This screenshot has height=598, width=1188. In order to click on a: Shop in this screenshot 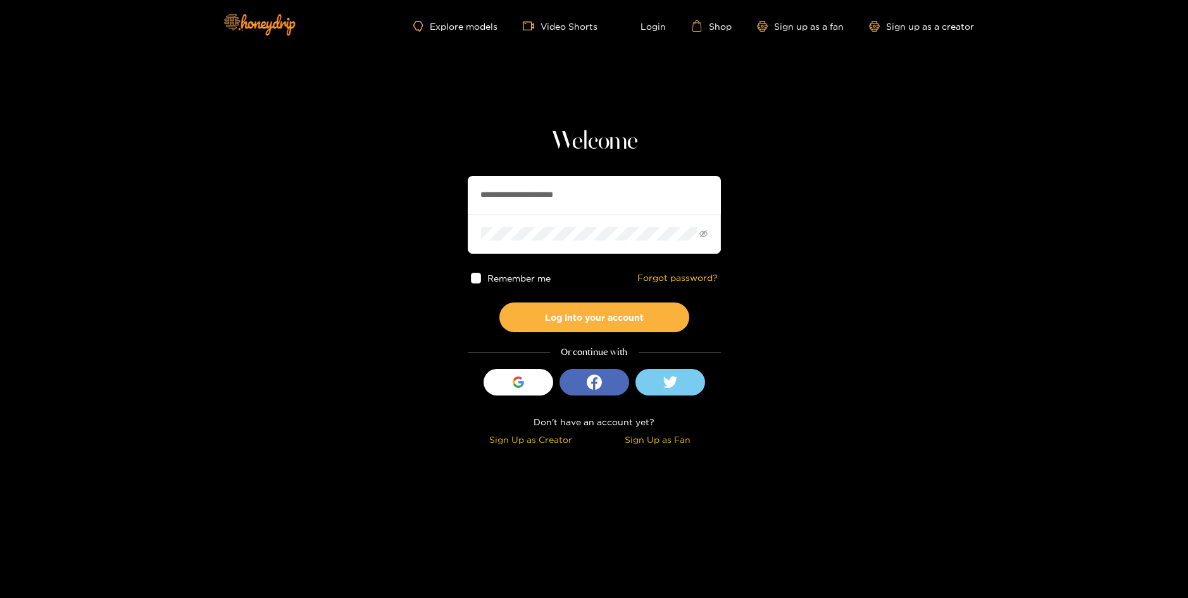, I will do `click(711, 26)`.